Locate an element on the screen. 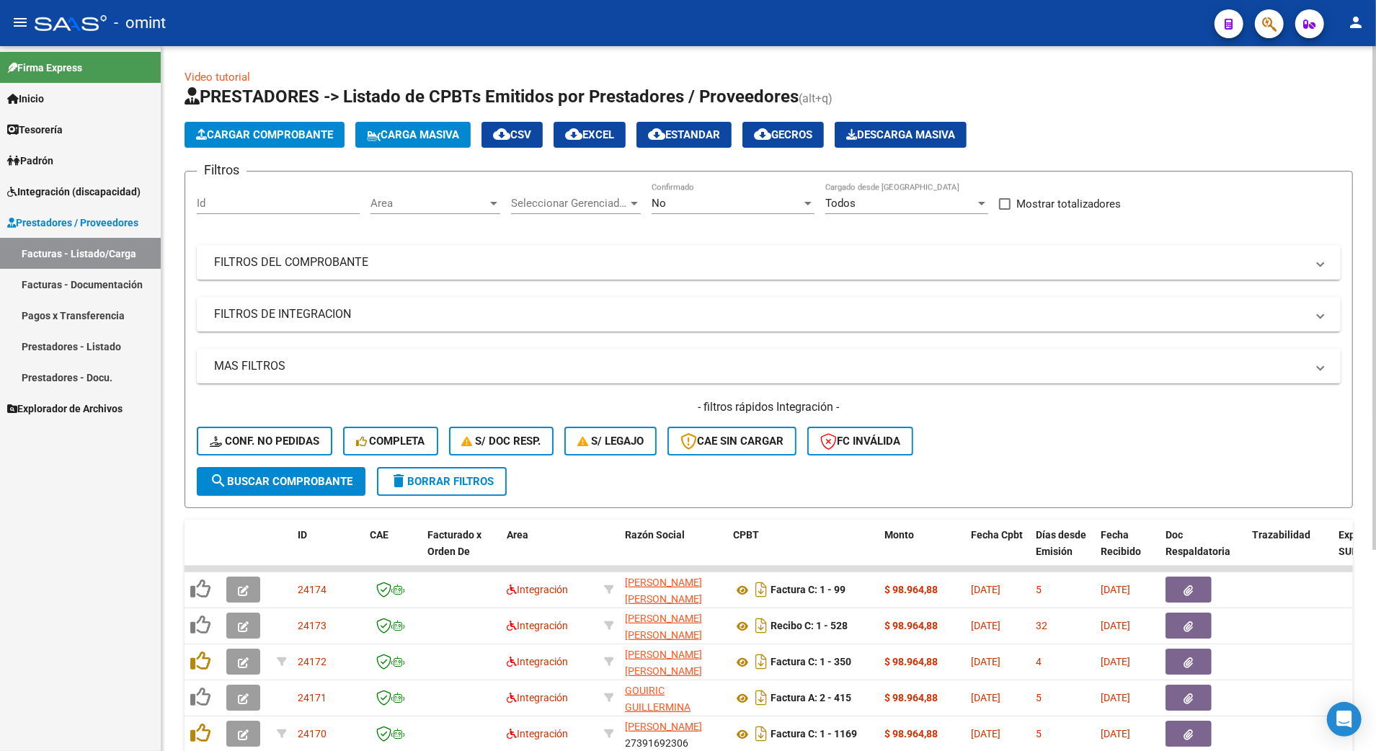 The image size is (1376, 751). div: 27375609210 is located at coordinates (673, 661).